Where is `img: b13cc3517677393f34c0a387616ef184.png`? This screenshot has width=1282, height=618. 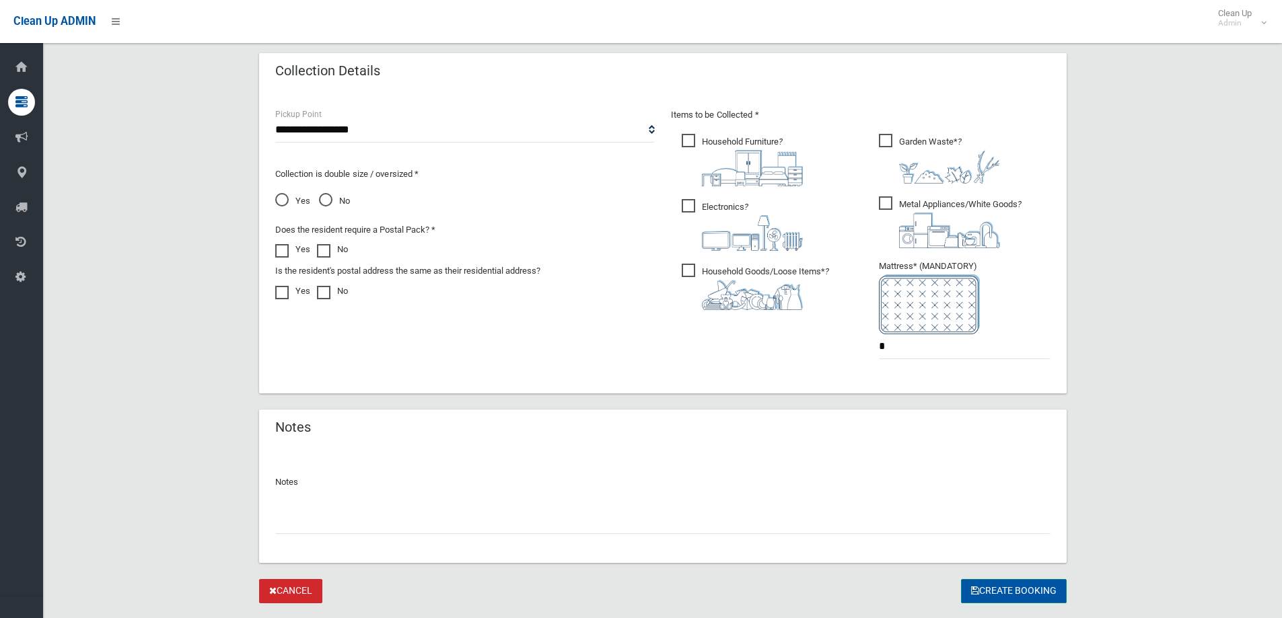
img: b13cc3517677393f34c0a387616ef184.png is located at coordinates (752, 295).